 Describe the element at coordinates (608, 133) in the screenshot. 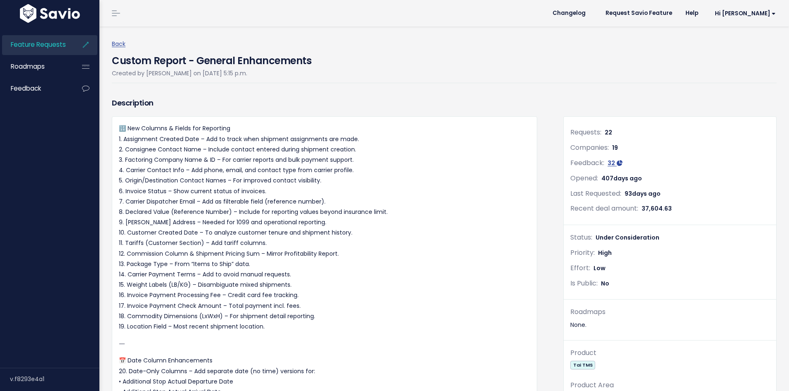

I see `span: 22` at that location.